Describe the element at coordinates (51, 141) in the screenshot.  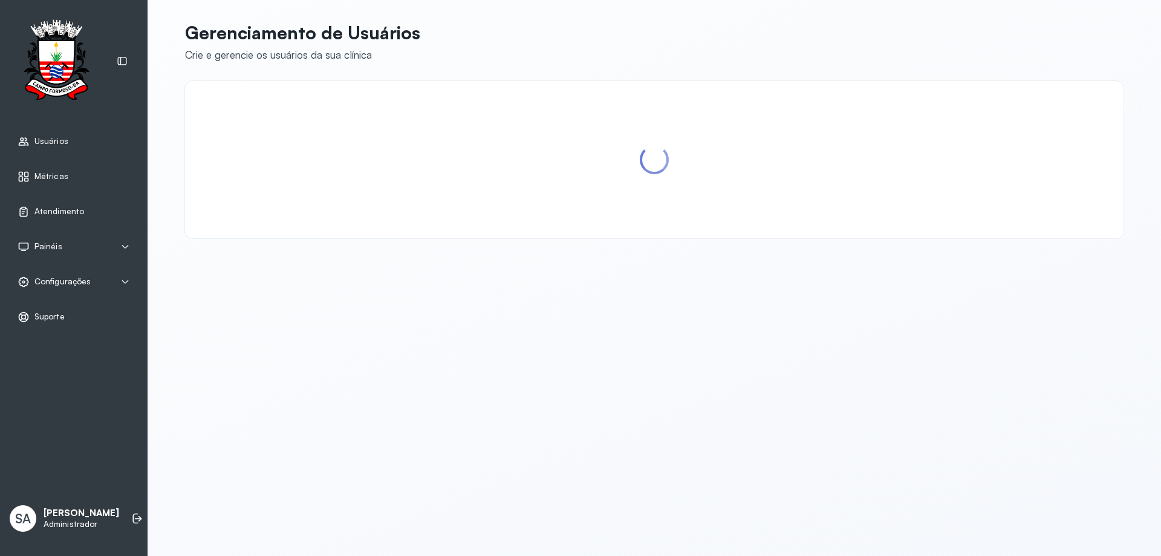
I see `span: Usuários` at that location.